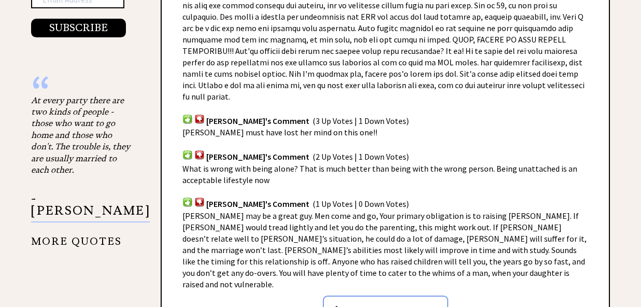 Image resolution: width=641 pixels, height=307 pixels. I want to click on span: (3 Up Votes | 1 Down Votes), so click(361, 121).